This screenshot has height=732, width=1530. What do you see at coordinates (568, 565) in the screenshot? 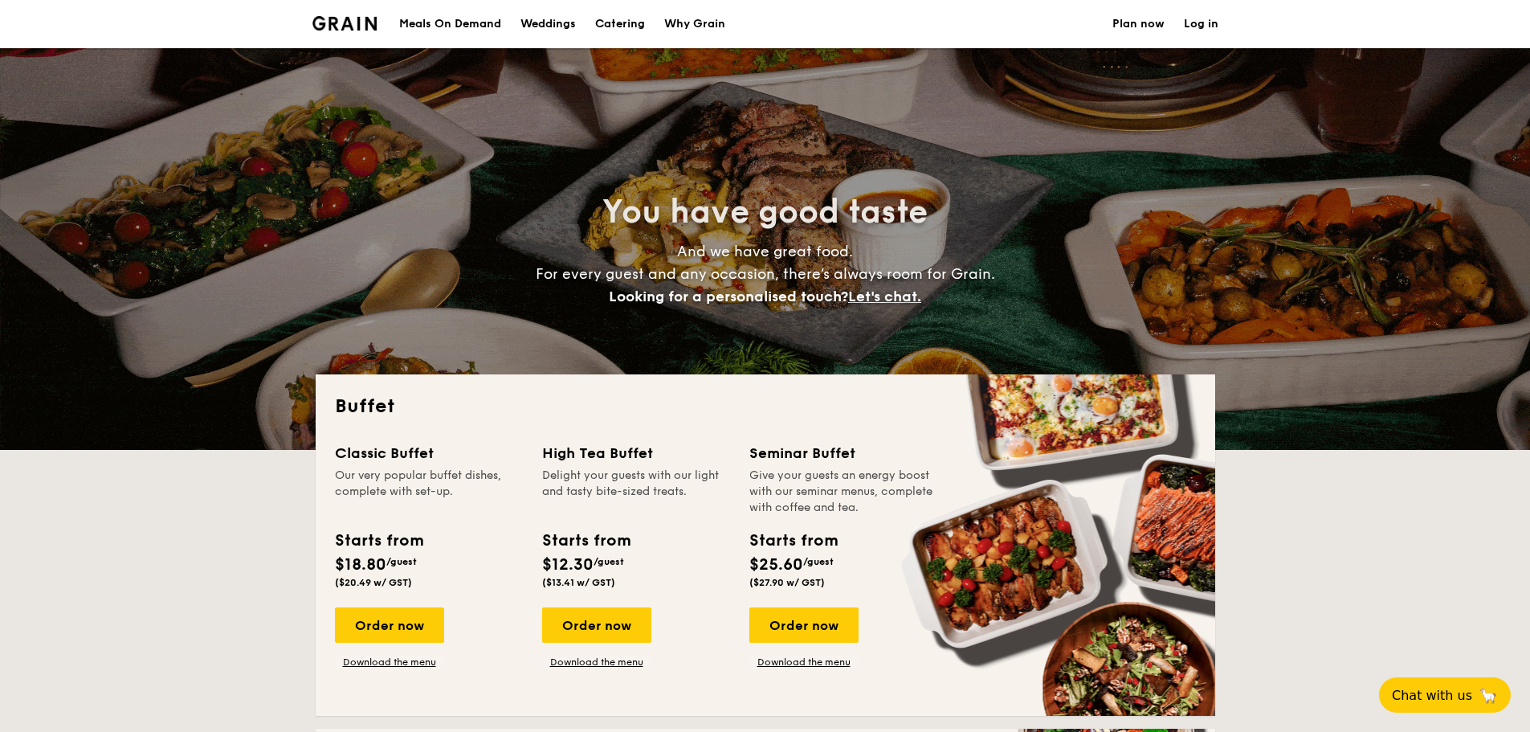
I see `span: $12.30` at bounding box center [568, 565].